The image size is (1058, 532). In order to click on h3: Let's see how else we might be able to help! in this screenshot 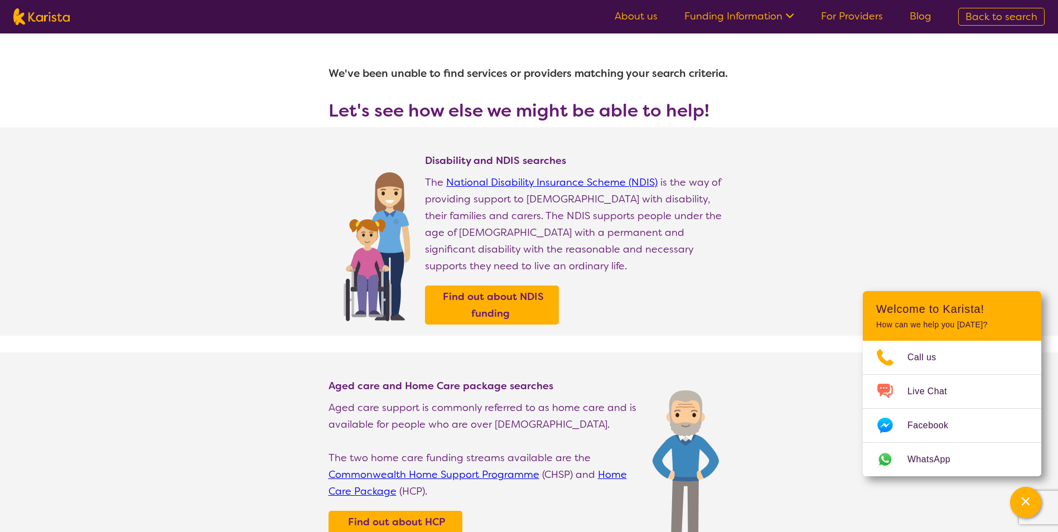, I will do `click(529, 110)`.